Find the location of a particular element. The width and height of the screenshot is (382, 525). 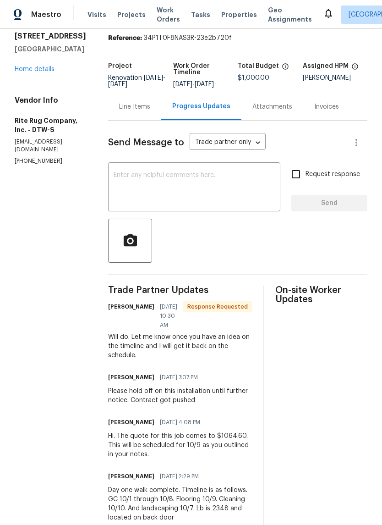

div: Progress Updates is located at coordinates (201, 106).